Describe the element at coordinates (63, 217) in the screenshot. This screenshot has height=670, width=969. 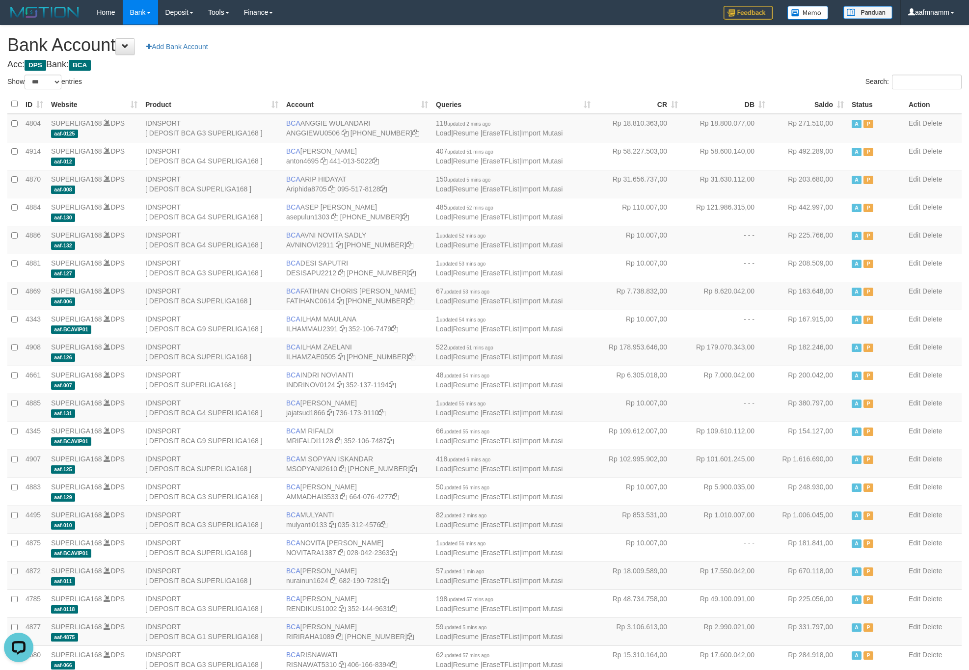
I see `span: aaf-130` at that location.